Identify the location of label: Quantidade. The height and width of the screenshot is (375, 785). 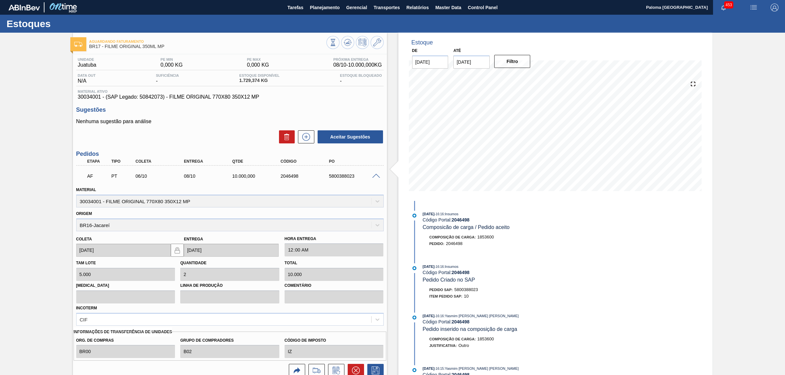
(193, 263).